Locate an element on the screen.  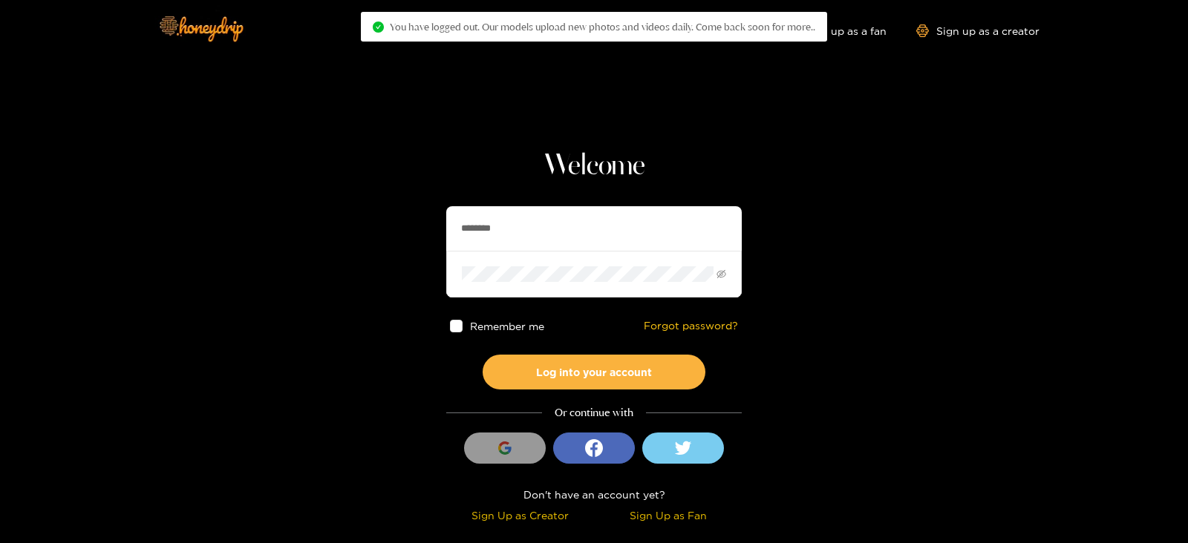
div: Don't have an account yet? is located at coordinates (594, 494).